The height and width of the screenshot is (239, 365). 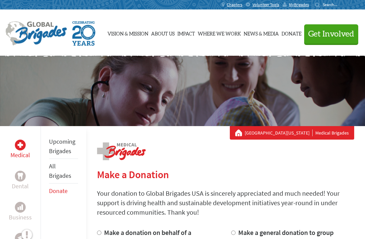 What do you see at coordinates (64, 191) in the screenshot?
I see `li: Donate` at bounding box center [64, 191].